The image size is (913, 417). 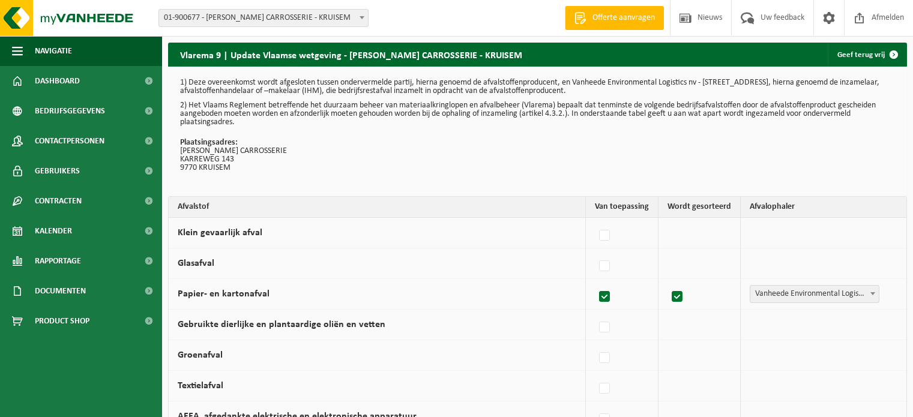 What do you see at coordinates (614, 18) in the screenshot?
I see `a: Offerte aanvragen` at bounding box center [614, 18].